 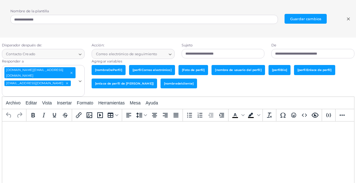 What do you see at coordinates (305, 115) in the screenshot?
I see `button: Código fuente` at bounding box center [305, 115].